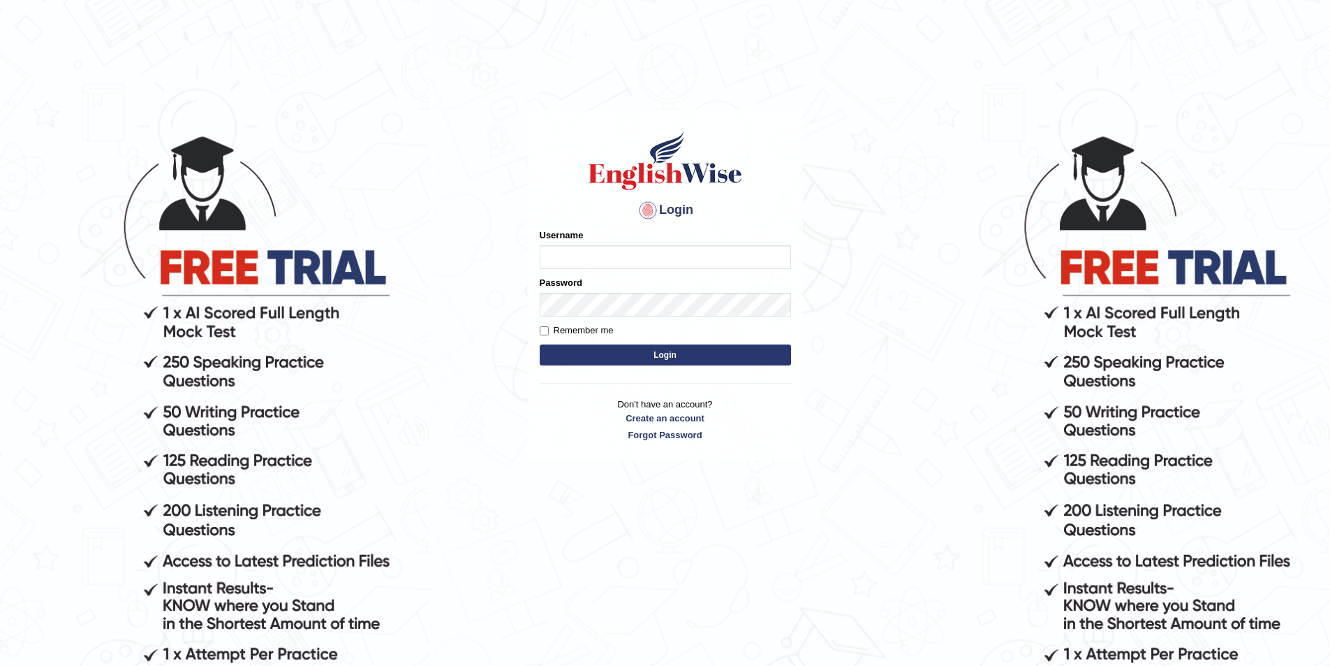  Describe the element at coordinates (544, 330) in the screenshot. I see `input: Remember me` at that location.